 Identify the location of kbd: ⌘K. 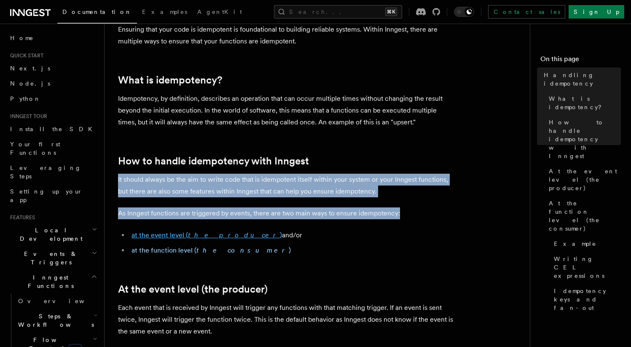
(391, 12).